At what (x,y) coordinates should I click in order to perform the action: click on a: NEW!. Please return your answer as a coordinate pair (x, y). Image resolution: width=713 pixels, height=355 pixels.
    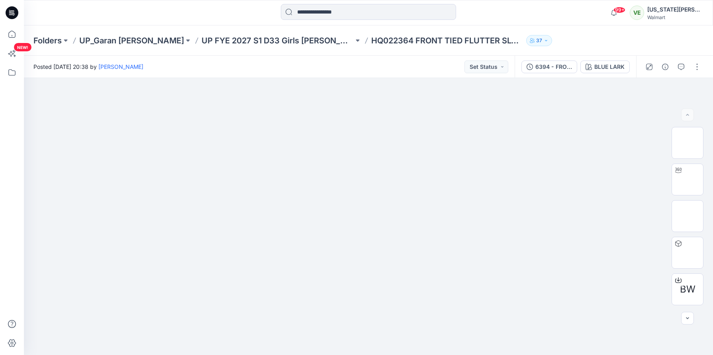
    Looking at the image, I should click on (12, 53).